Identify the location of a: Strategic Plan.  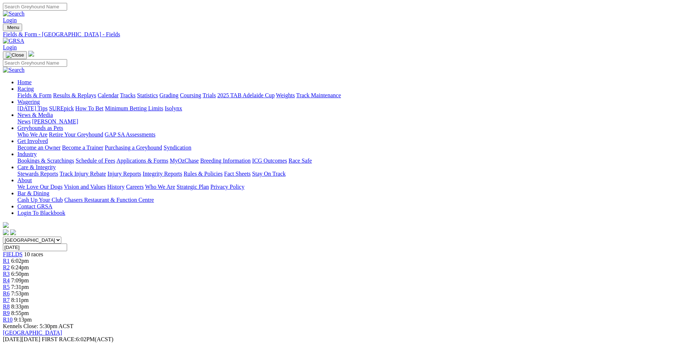
(193, 187).